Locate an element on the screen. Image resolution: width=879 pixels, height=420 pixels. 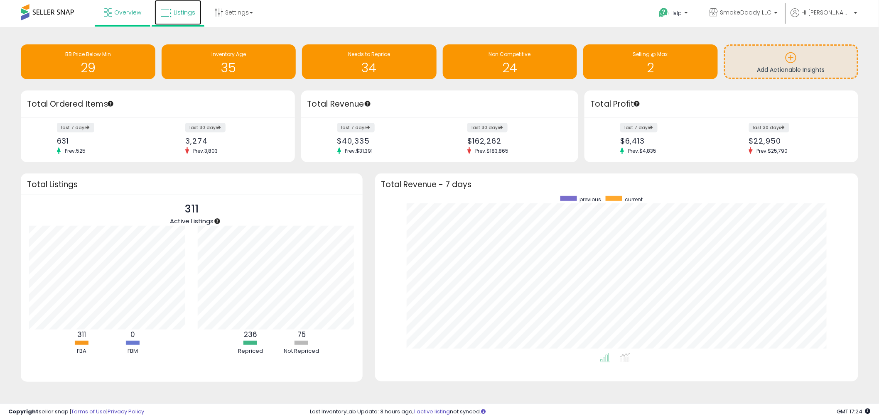
div: seller snap | | is located at coordinates (76, 412).